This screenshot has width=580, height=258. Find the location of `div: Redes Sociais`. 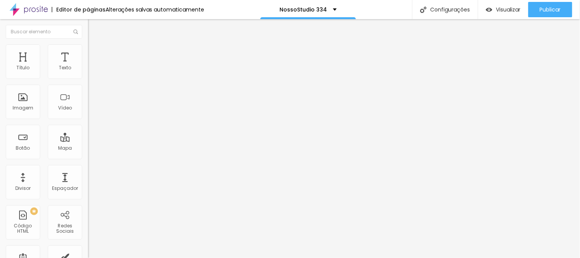

div: Redes Sociais is located at coordinates (65, 228).